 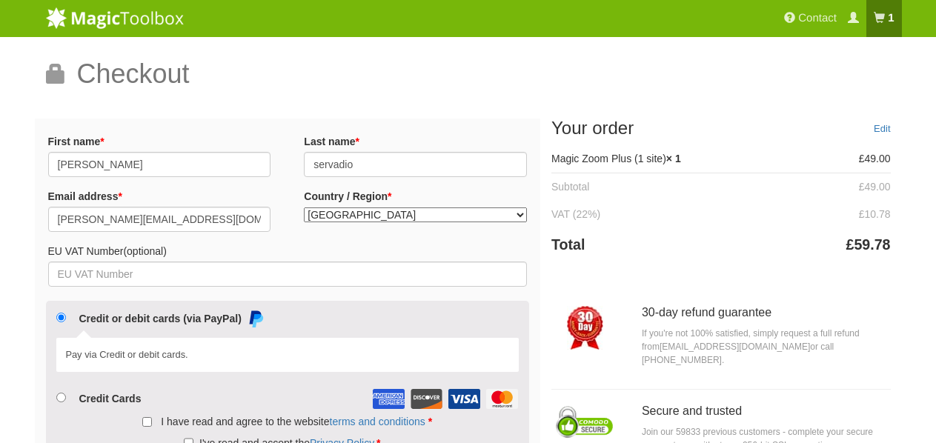 I want to click on p: Pay via Credit or debit cards., so click(x=287, y=354).